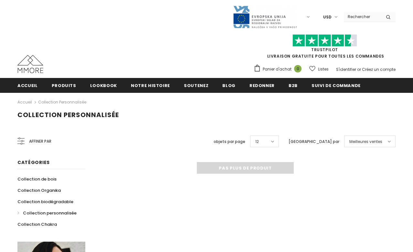 The width and height of the screenshot is (413, 252). Describe the element at coordinates (324, 49) in the screenshot. I see `a: TrustPilot` at that location.